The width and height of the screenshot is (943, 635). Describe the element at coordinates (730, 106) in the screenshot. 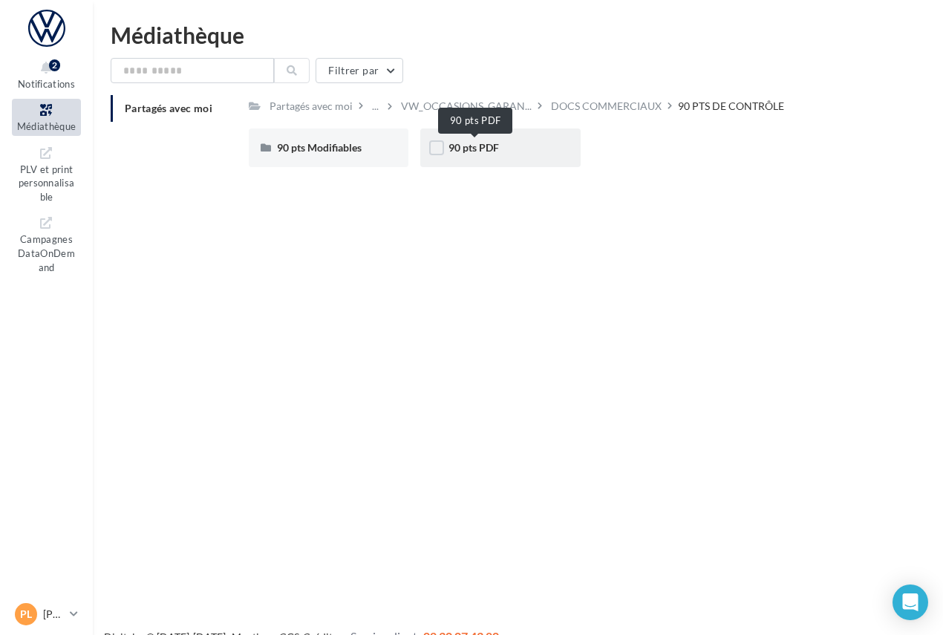

I see `div: 90 PTS DE CONTRÔLE` at that location.